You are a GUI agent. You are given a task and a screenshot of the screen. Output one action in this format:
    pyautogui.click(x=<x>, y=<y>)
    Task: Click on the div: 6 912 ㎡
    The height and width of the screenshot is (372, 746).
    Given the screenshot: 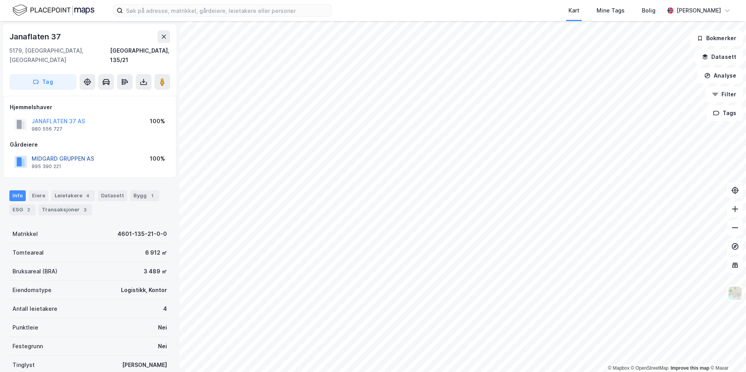 What is the action you would take?
    pyautogui.click(x=156, y=253)
    